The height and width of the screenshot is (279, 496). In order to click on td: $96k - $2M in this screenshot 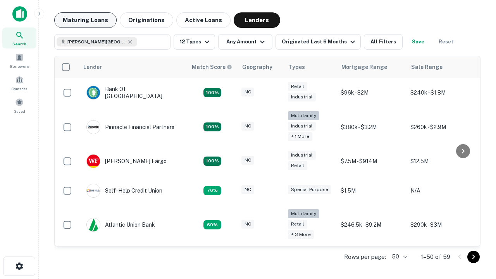, I will do `click(372, 93)`.